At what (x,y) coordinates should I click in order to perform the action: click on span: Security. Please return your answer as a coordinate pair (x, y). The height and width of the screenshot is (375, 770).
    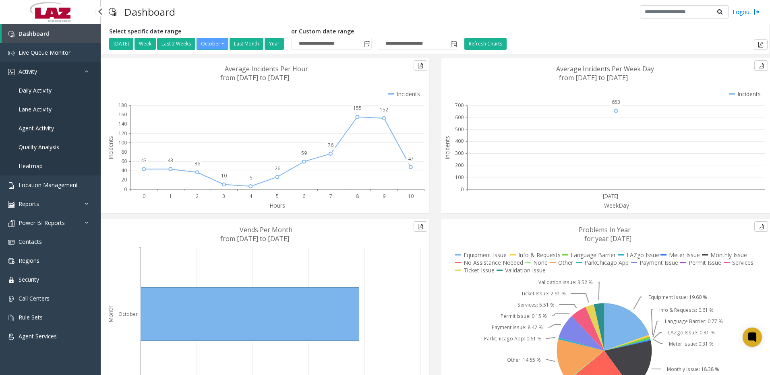
    Looking at the image, I should click on (29, 279).